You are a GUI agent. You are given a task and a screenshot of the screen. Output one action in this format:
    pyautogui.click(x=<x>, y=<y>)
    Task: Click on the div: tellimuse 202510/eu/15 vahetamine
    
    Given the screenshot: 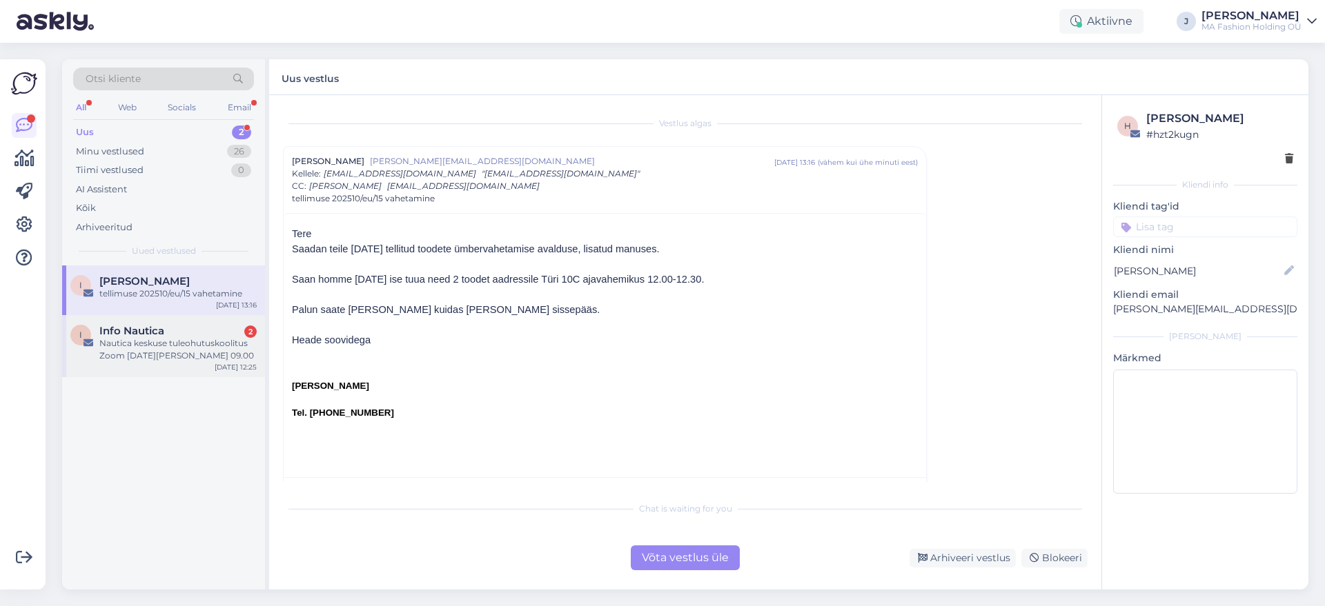 What is the action you would take?
    pyautogui.click(x=178, y=294)
    